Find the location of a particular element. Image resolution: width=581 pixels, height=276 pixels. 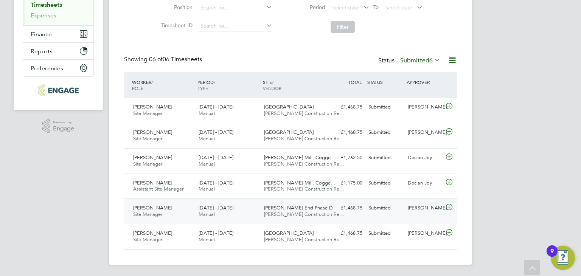

span: ROLE is located at coordinates (138, 88).